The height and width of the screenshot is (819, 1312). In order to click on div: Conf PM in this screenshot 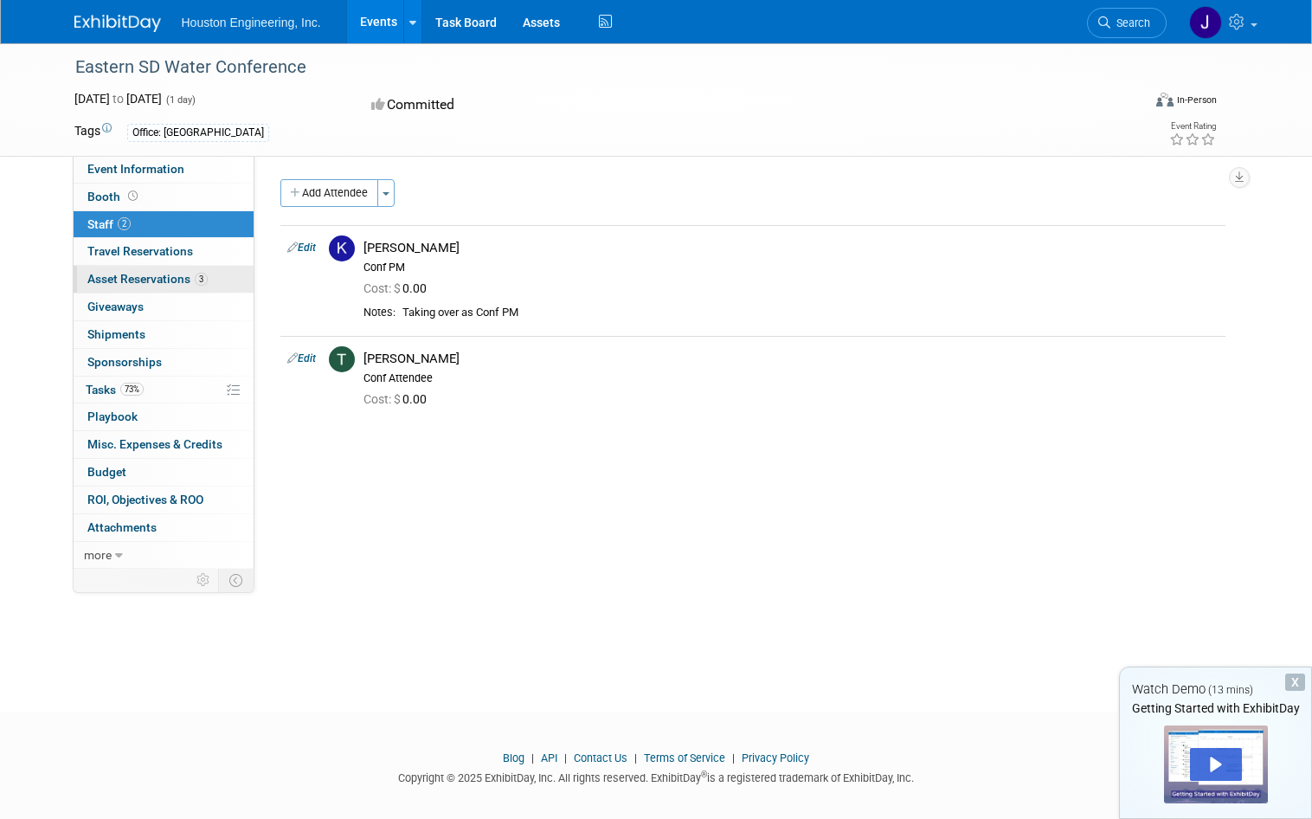, I will do `click(791, 267)`.